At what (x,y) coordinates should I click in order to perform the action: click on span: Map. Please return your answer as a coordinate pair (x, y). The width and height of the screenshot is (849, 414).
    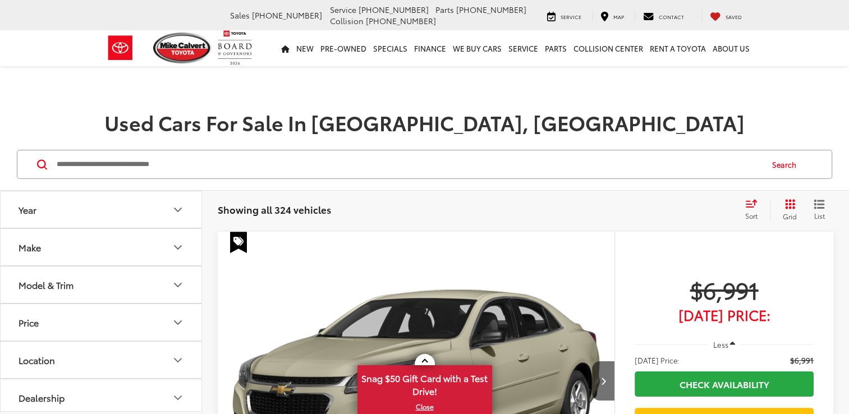
    Looking at the image, I should click on (618, 16).